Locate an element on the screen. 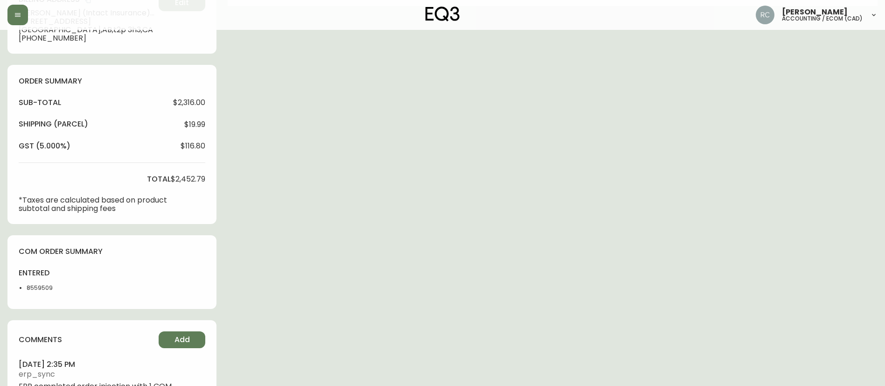 The height and width of the screenshot is (386, 885). h4: order summary is located at coordinates (112, 81).